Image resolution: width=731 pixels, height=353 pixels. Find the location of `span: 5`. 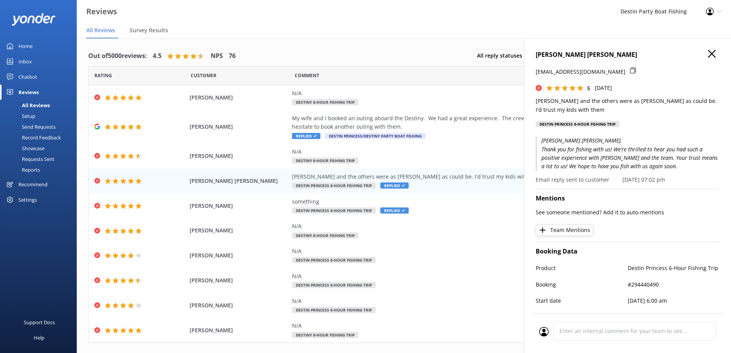

span: 5 is located at coordinates (589, 88).